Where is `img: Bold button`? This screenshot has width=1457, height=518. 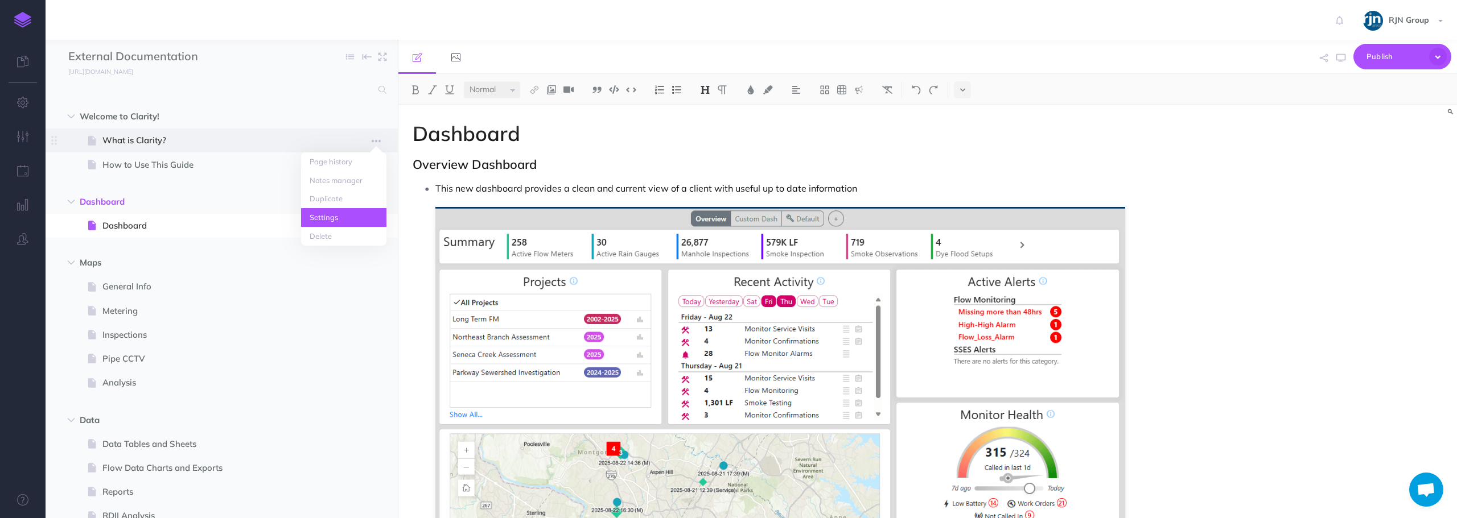
img: Bold button is located at coordinates (415, 90).